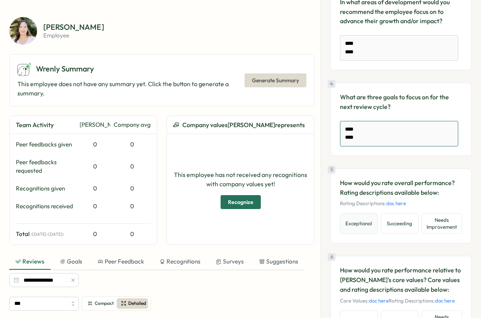 This screenshot has width=481, height=318. I want to click on p: Rating Descriptions:, so click(401, 204).